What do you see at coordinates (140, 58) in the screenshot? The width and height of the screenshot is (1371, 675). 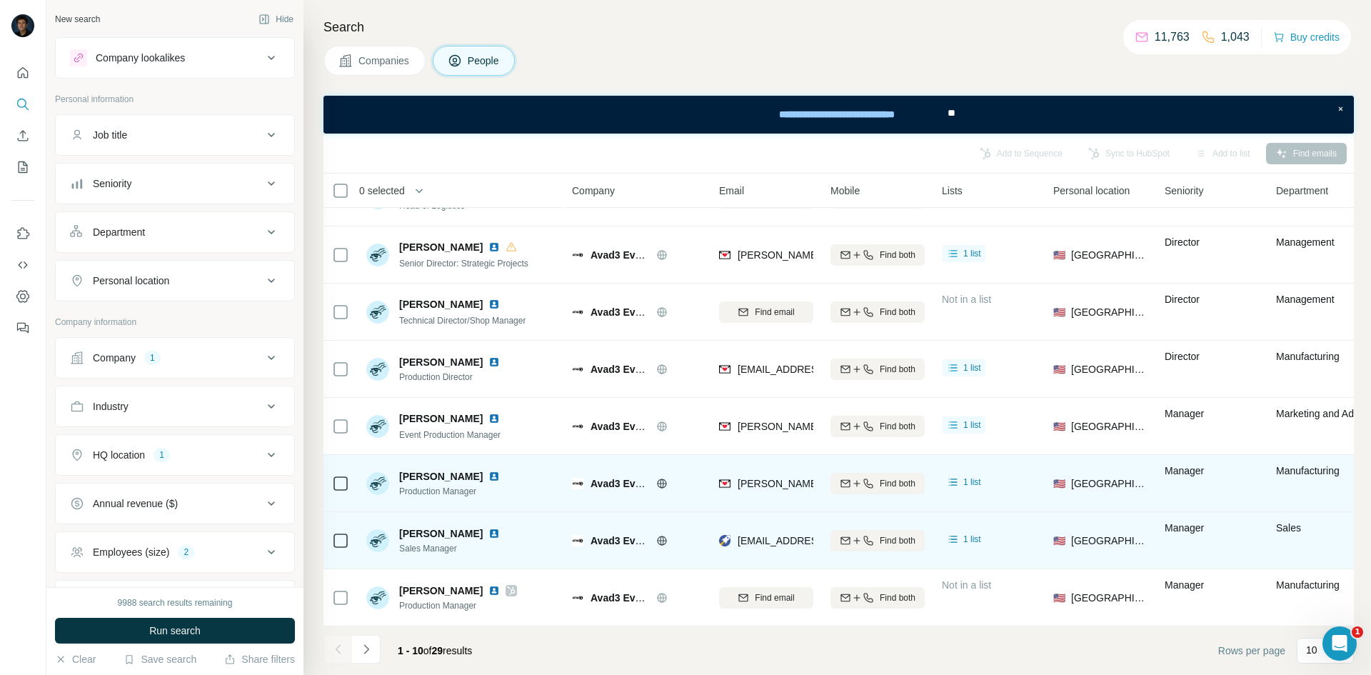 I see `div: Company lookalikes` at bounding box center [140, 58].